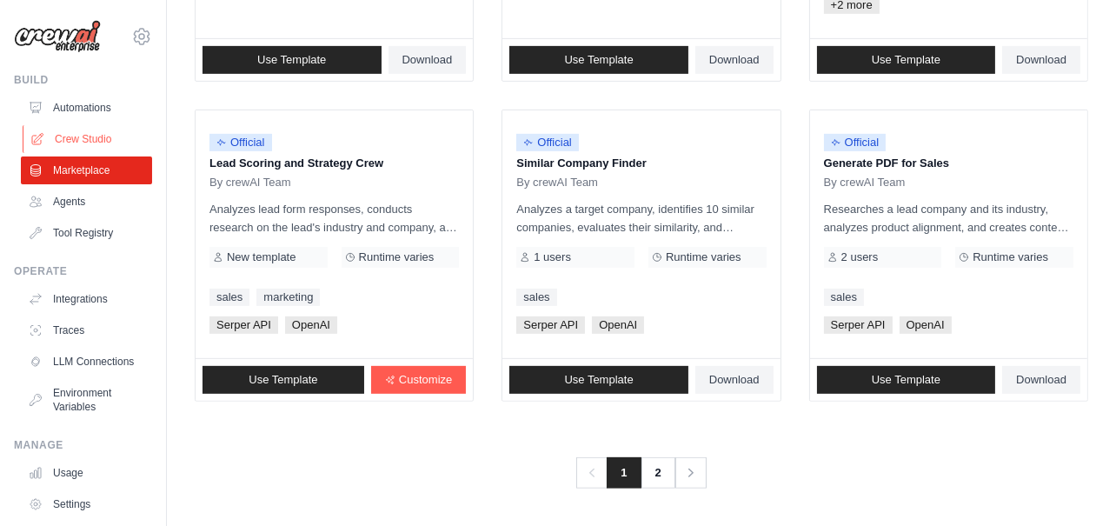 The image size is (1116, 526). Describe the element at coordinates (86, 400) in the screenshot. I see `a: Environment Variables` at that location.